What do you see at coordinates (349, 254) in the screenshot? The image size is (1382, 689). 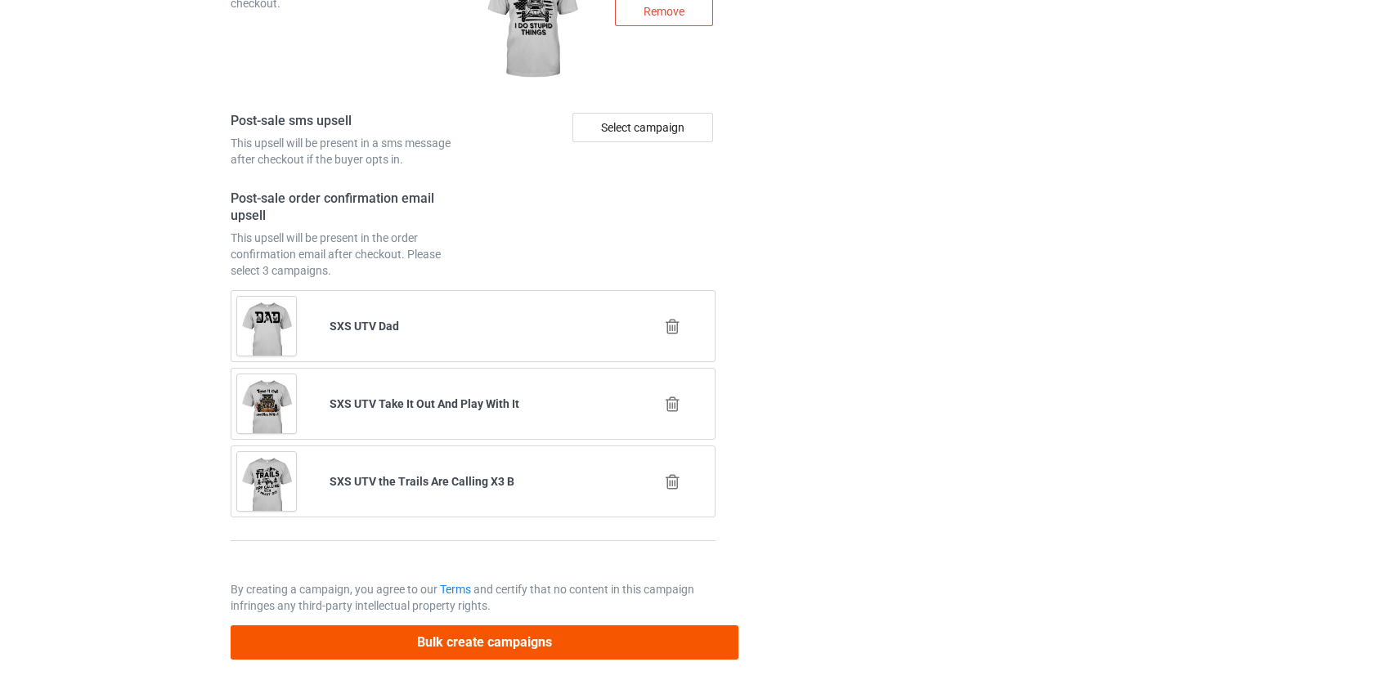 I see `div: This upsell will be present in the order confirmation email after checkout. Please select 3 campa...` at bounding box center [349, 254].